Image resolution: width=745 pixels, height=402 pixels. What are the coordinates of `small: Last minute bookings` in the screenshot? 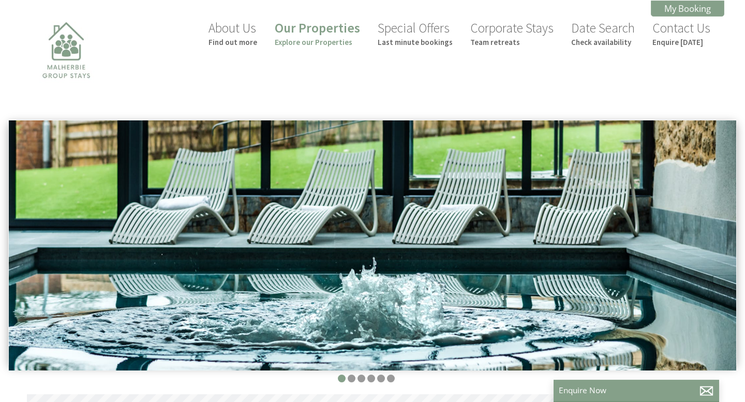 It's located at (415, 42).